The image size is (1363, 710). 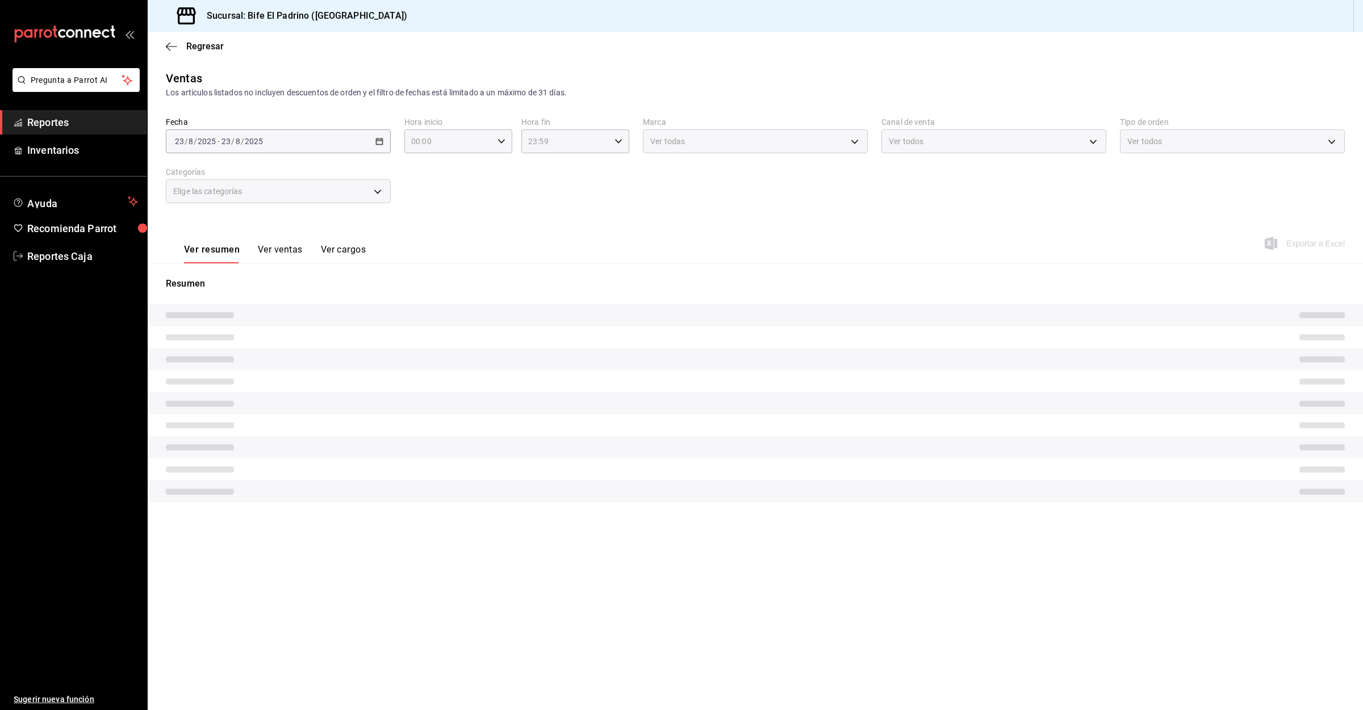 What do you see at coordinates (82, 228) in the screenshot?
I see `span: Recomienda Parrot` at bounding box center [82, 228].